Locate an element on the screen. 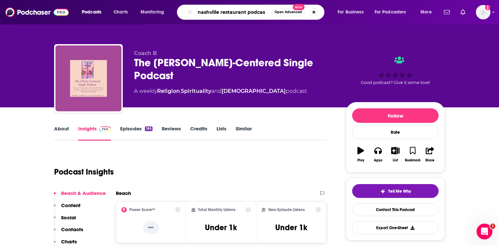 The height and width of the screenshot is (246, 499). div: List is located at coordinates (395, 161).